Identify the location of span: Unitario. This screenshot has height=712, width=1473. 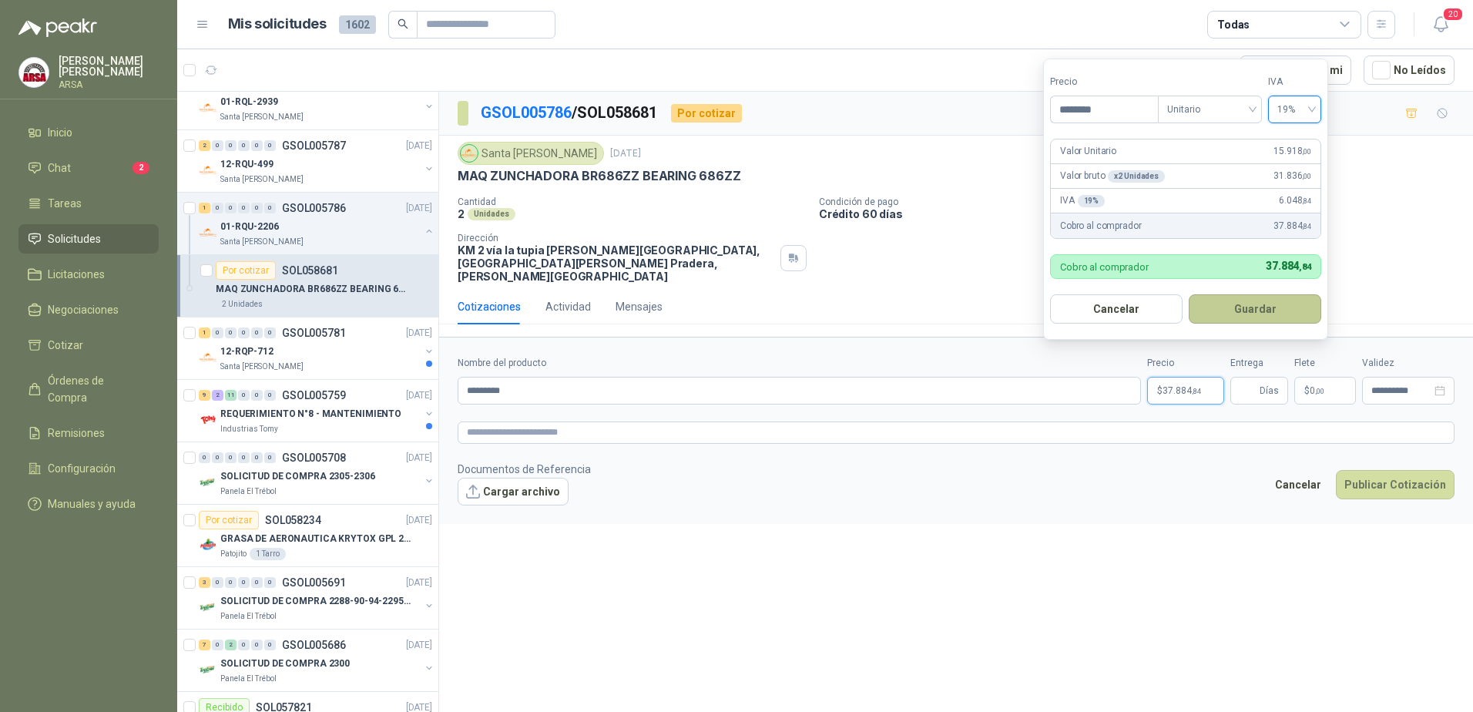
(1210, 109).